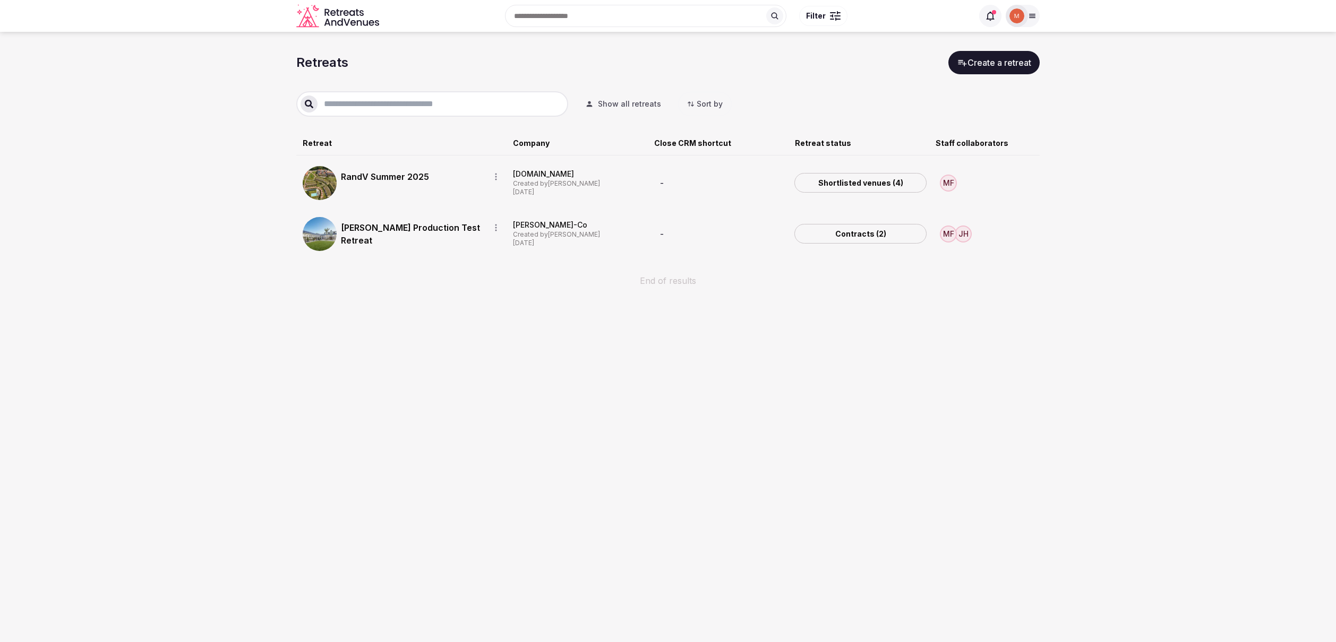 The width and height of the screenshot is (1336, 642). Describe the element at coordinates (579, 143) in the screenshot. I see `div: Company` at that location.